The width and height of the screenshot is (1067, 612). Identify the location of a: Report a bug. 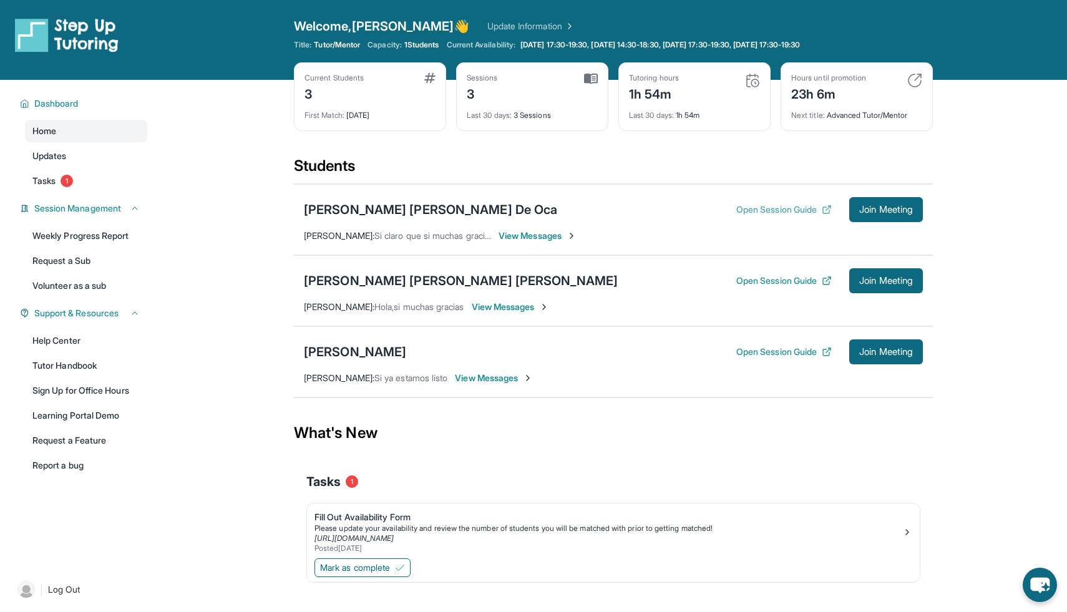
(86, 466).